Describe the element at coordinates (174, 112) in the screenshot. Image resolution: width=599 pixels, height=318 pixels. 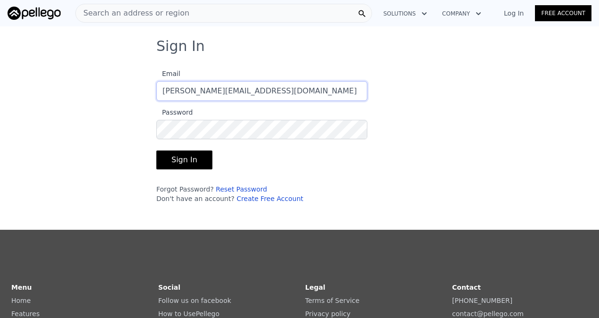
I see `span: Password` at that location.